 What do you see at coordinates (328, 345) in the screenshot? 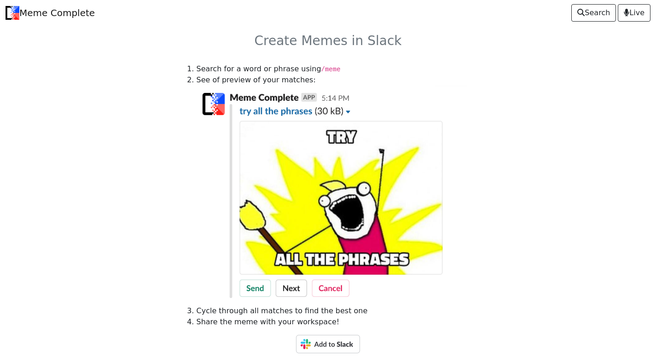
I see `img: Add to Slack` at bounding box center [328, 345].